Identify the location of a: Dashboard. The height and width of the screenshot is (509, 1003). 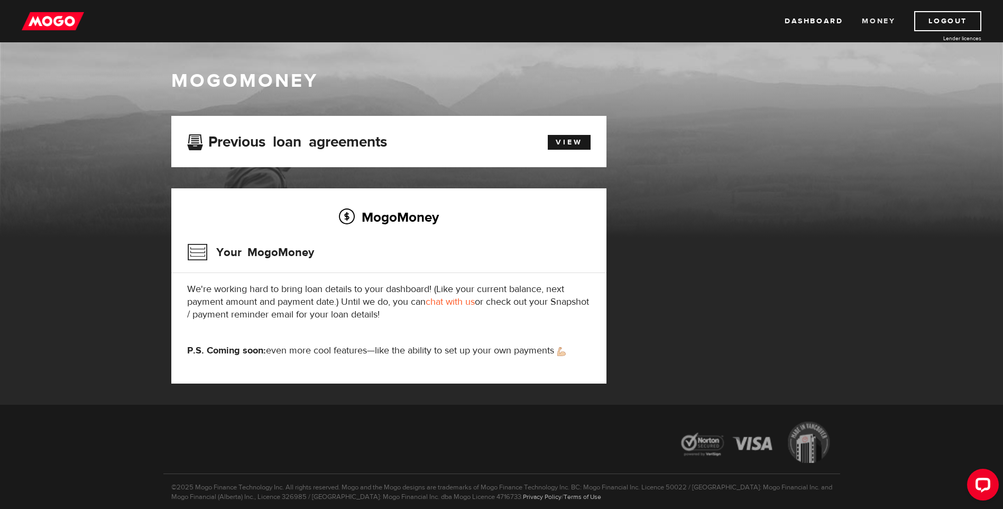
(814, 21).